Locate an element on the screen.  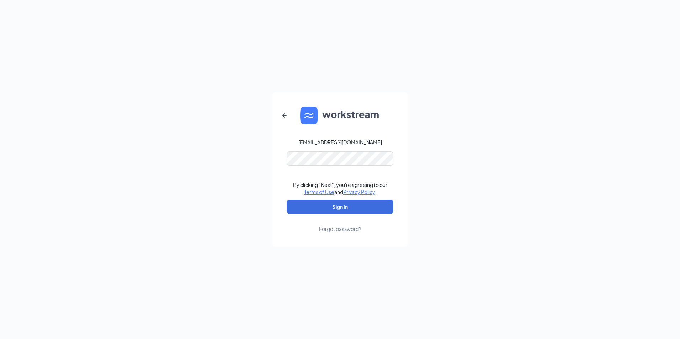
img: WS logo and Workstream text is located at coordinates (340, 116).